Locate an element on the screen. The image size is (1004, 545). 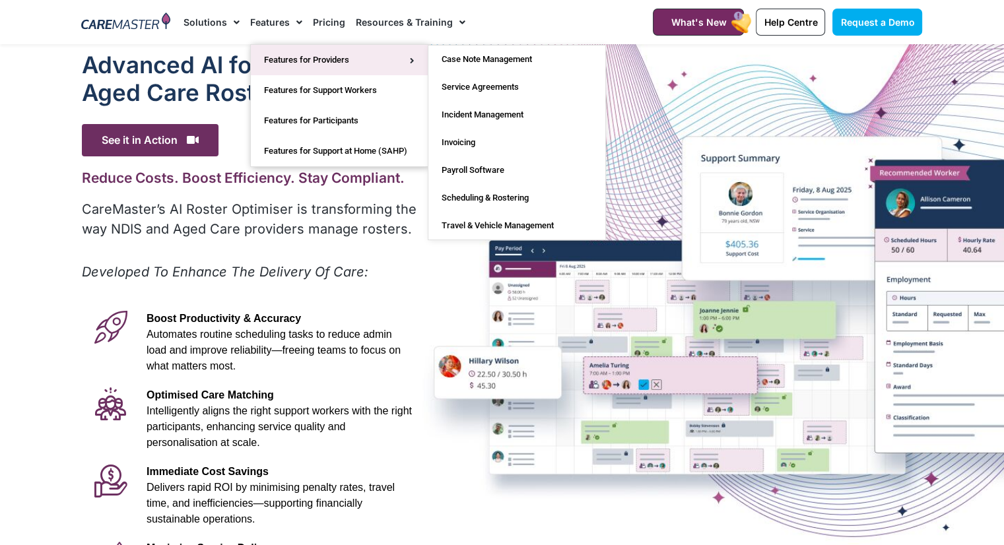
span: See it in Action is located at coordinates (150, 140).